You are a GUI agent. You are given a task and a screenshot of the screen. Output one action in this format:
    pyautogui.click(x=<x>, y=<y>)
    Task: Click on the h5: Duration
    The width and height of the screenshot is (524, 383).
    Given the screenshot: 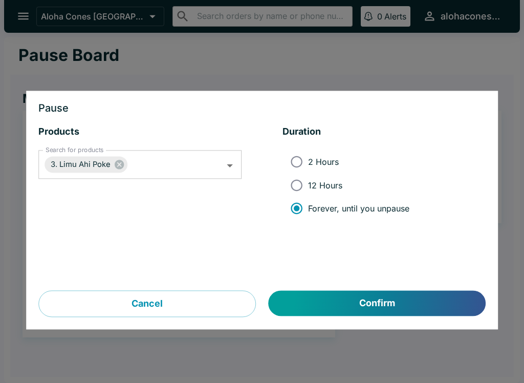 What is the action you would take?
    pyautogui.click(x=384, y=132)
    